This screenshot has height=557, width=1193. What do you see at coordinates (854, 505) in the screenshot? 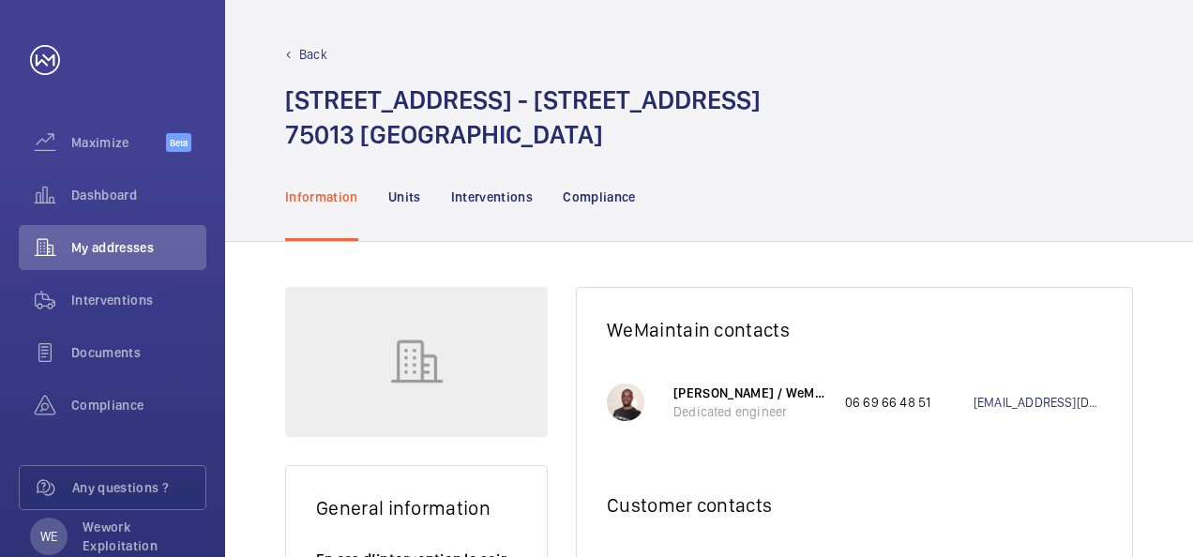
I see `h2: Customer contacts` at bounding box center [854, 505].